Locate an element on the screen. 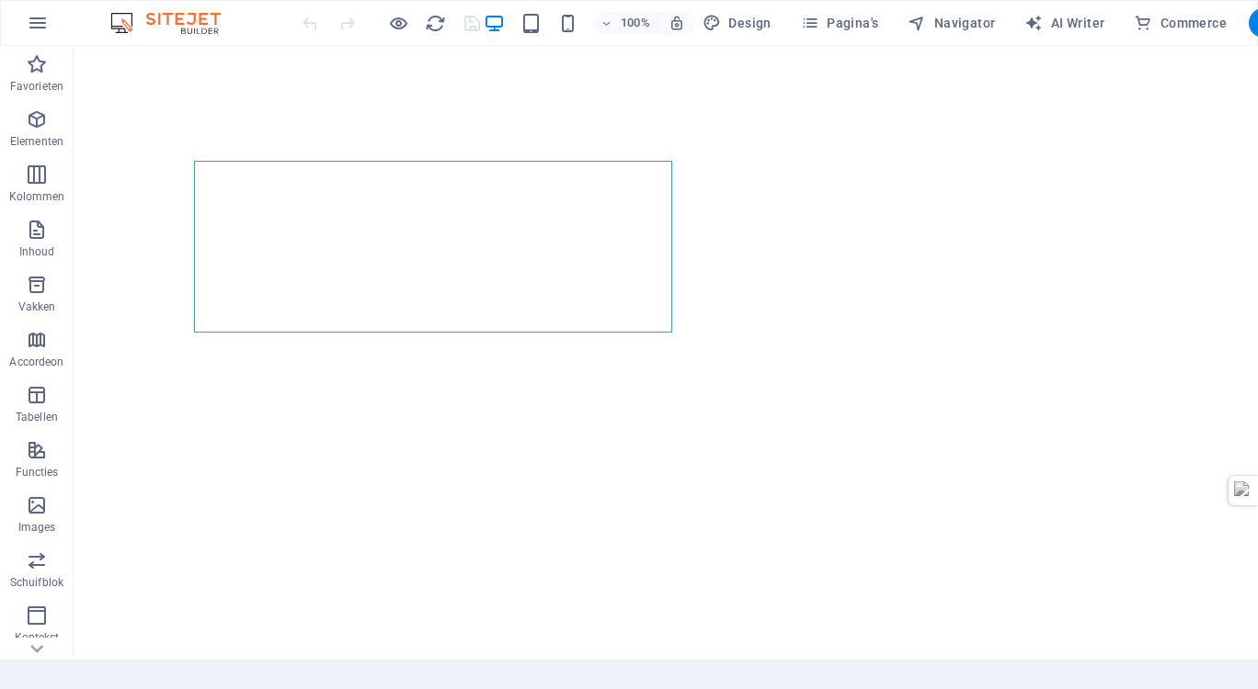  button: Klik hier om de voorbeeldmodus te verlaten en verder te gaan met bewerken is located at coordinates (398, 23).